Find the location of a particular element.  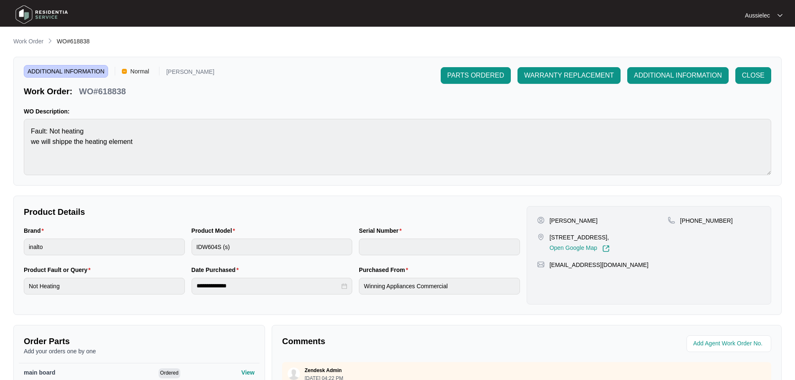

span: main board is located at coordinates (39, 373).